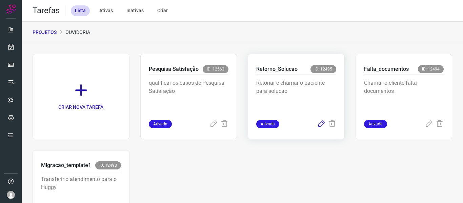 The width and height of the screenshot is (463, 203). What do you see at coordinates (108, 165) in the screenshot?
I see `span: ID: 12493` at bounding box center [108, 165].